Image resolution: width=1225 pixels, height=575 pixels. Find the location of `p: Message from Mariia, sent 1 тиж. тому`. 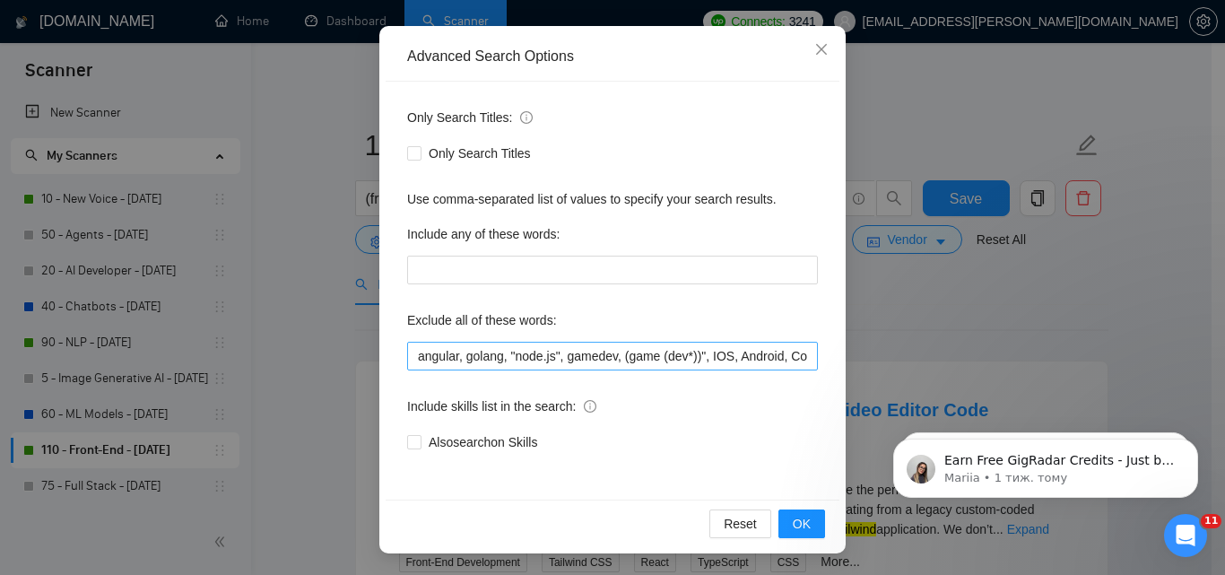

p: Message from Mariia, sent 1 тиж. тому is located at coordinates (194, 77).